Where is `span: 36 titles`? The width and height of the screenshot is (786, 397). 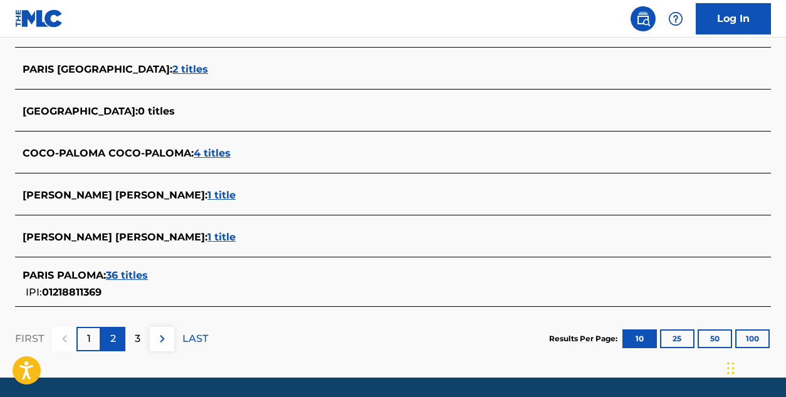 span: 36 titles is located at coordinates (127, 275).